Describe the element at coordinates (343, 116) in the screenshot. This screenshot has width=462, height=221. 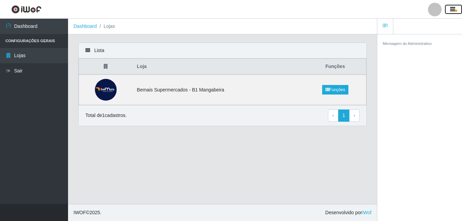
I see `nav: pagination` at that location.